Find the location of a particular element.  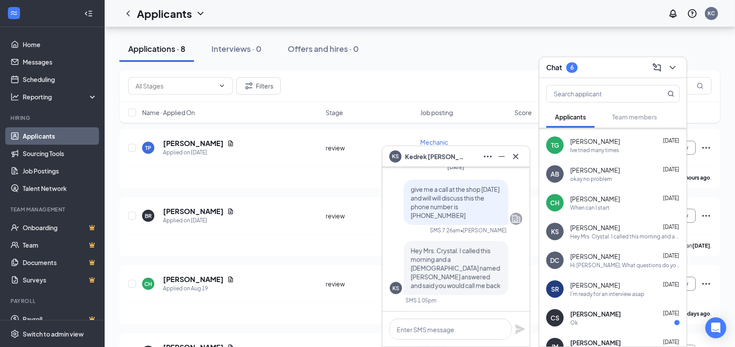

svg: Collapse is located at coordinates (88, 14).